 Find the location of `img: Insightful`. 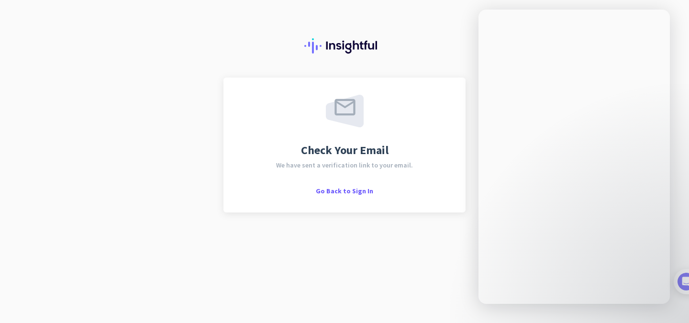

img: Insightful is located at coordinates (345, 46).